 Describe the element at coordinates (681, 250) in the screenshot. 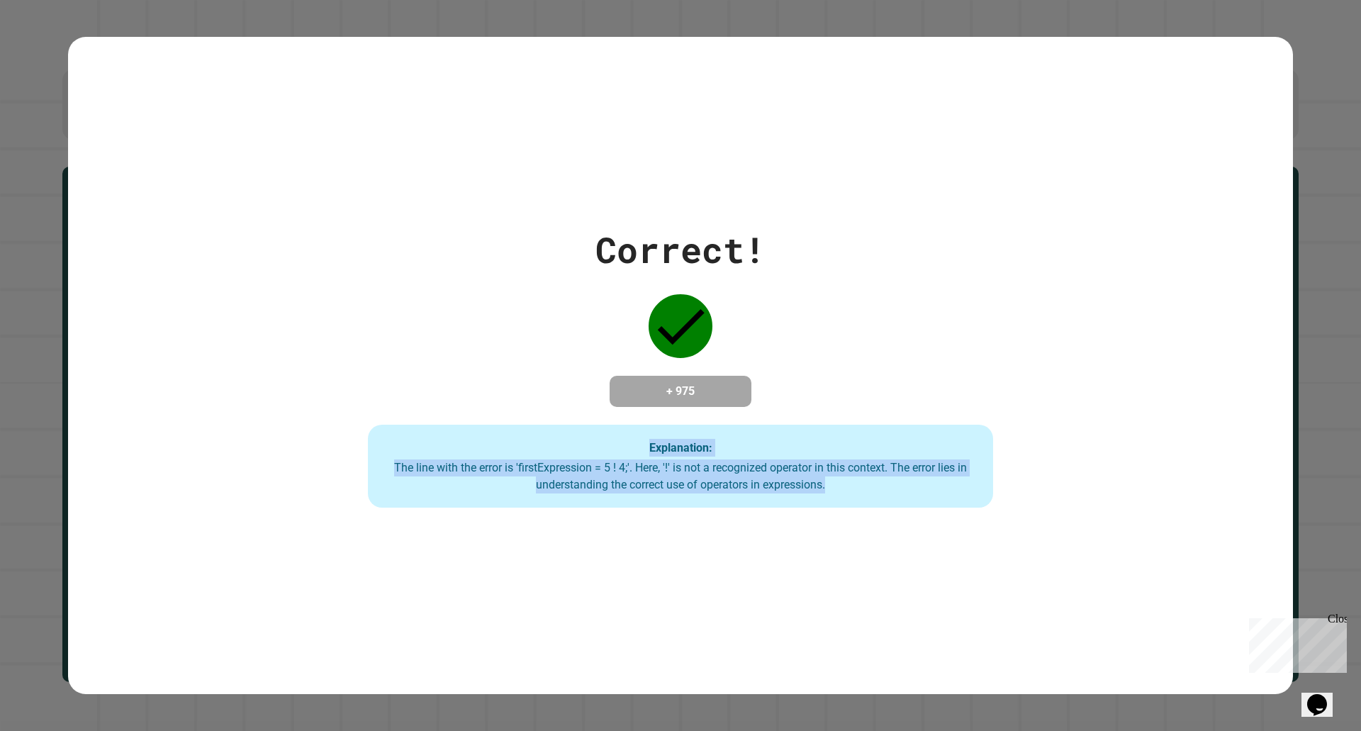

I see `div: Correct!` at that location.